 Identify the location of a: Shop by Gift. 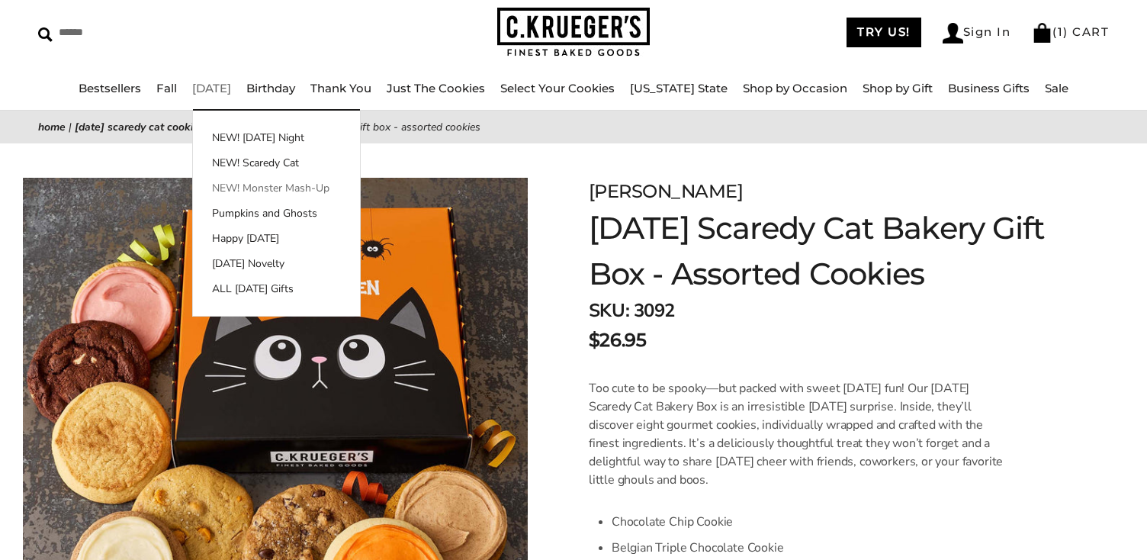
(898, 88).